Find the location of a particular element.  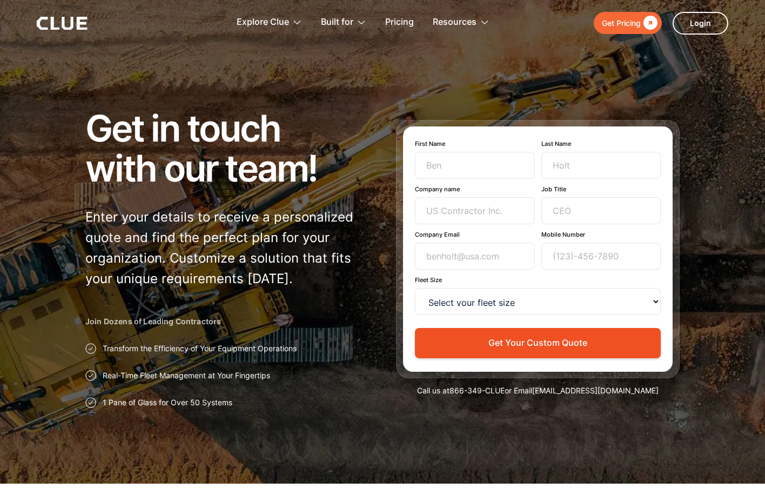

input: (123)-456-7890 is located at coordinates (601, 256).